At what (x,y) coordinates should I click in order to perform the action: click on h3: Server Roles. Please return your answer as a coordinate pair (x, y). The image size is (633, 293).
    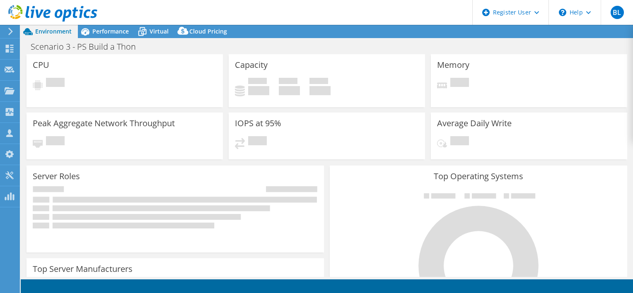
    Looking at the image, I should click on (56, 176).